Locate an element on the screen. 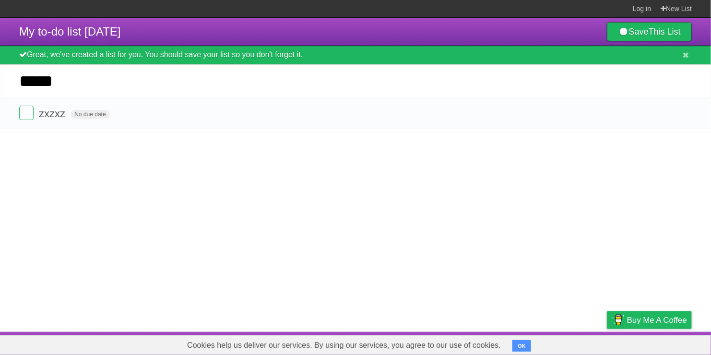  img: Buy me a coffee is located at coordinates (618, 320).